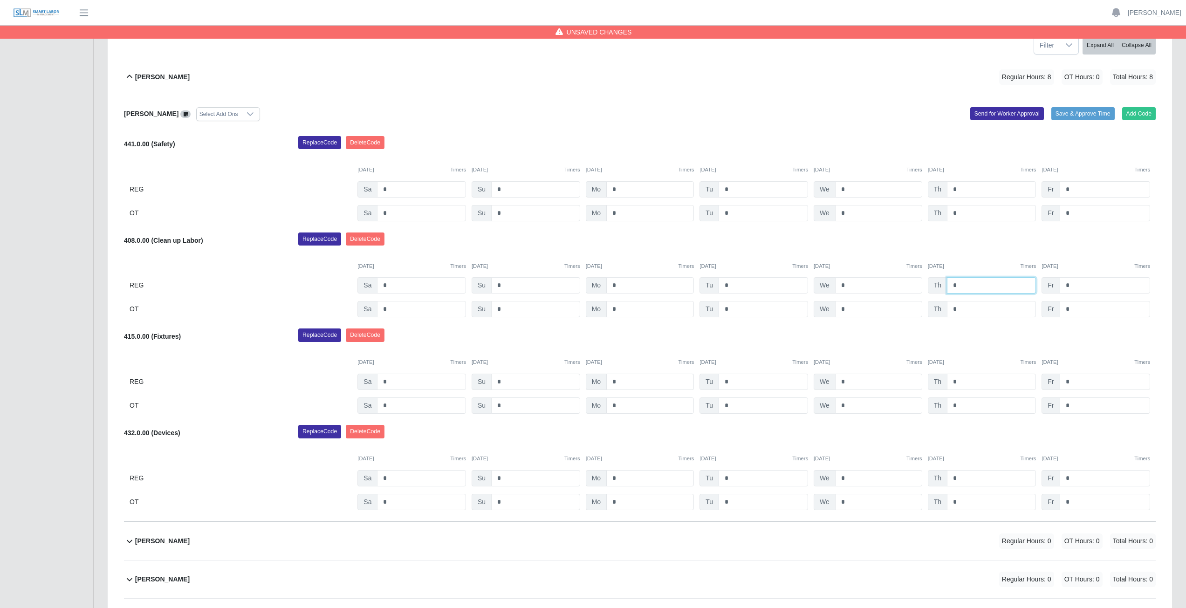  What do you see at coordinates (1133, 77) in the screenshot?
I see `span: Total Hours: 8` at bounding box center [1133, 77].